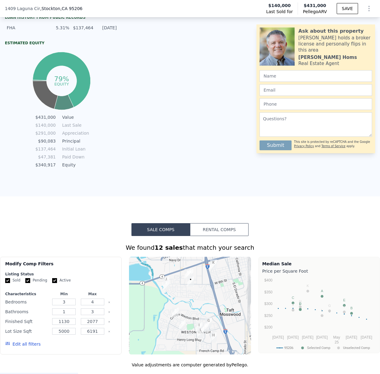  I want to click on div: 421 W 3rd St, so click(214, 265).